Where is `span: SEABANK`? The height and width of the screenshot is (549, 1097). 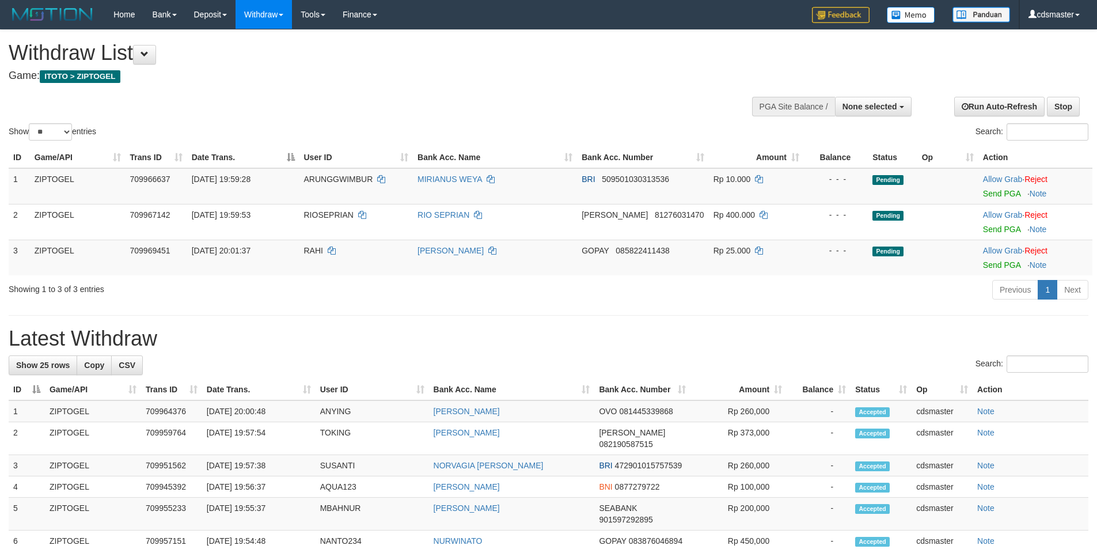
span: SEABANK is located at coordinates (618, 508).